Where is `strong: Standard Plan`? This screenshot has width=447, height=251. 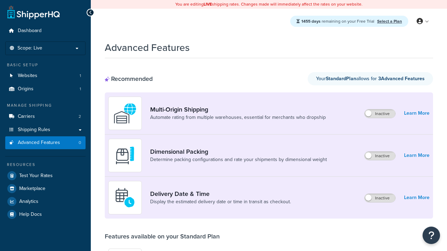
strong: Standard Plan is located at coordinates (341, 79).